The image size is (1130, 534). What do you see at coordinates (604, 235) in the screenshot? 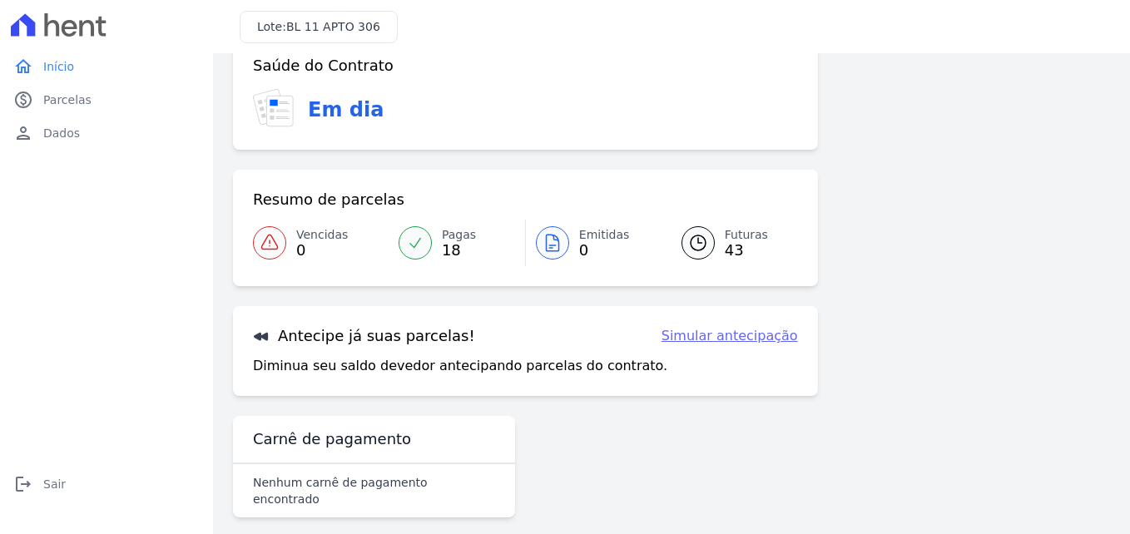
I see `span: Emitidas` at bounding box center [604, 235].